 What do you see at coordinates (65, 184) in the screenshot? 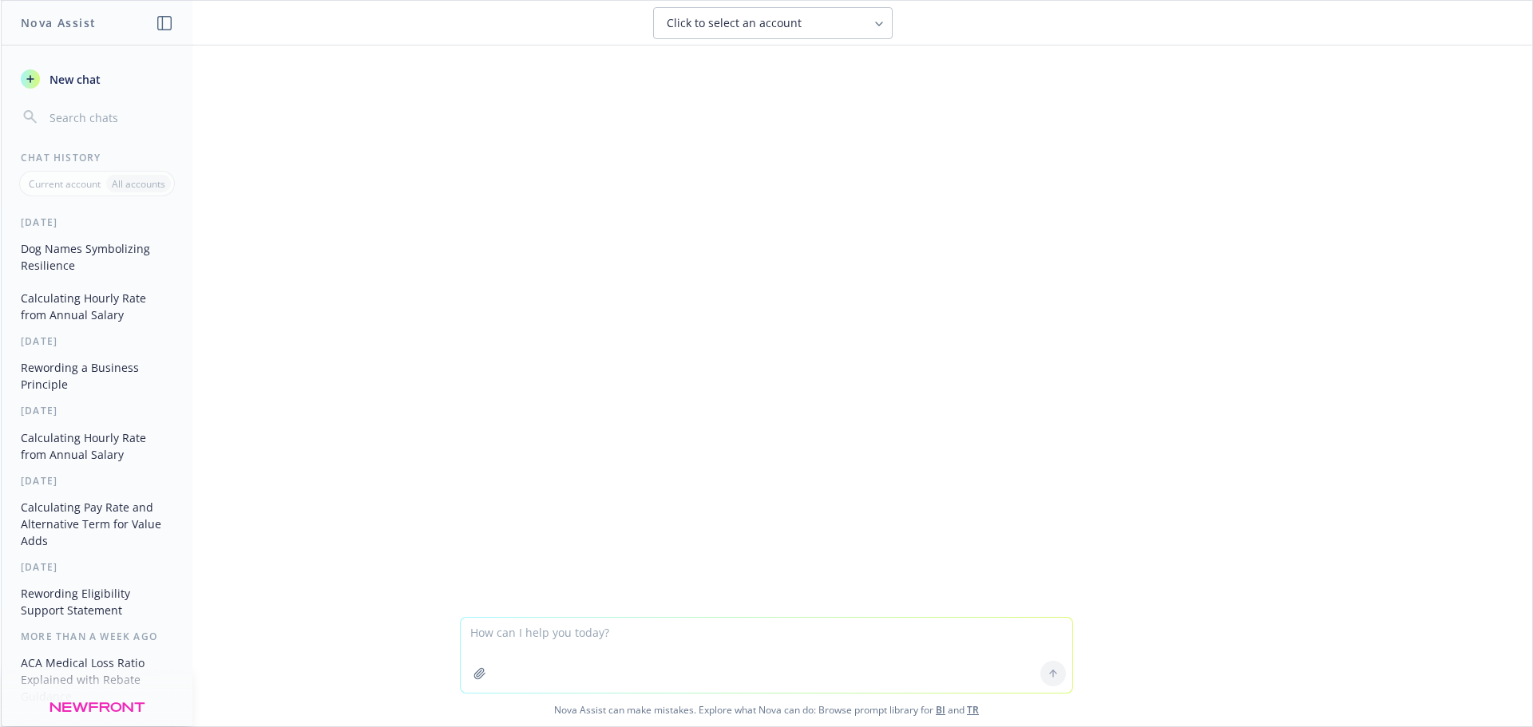
I see `p: Current account` at bounding box center [65, 184].